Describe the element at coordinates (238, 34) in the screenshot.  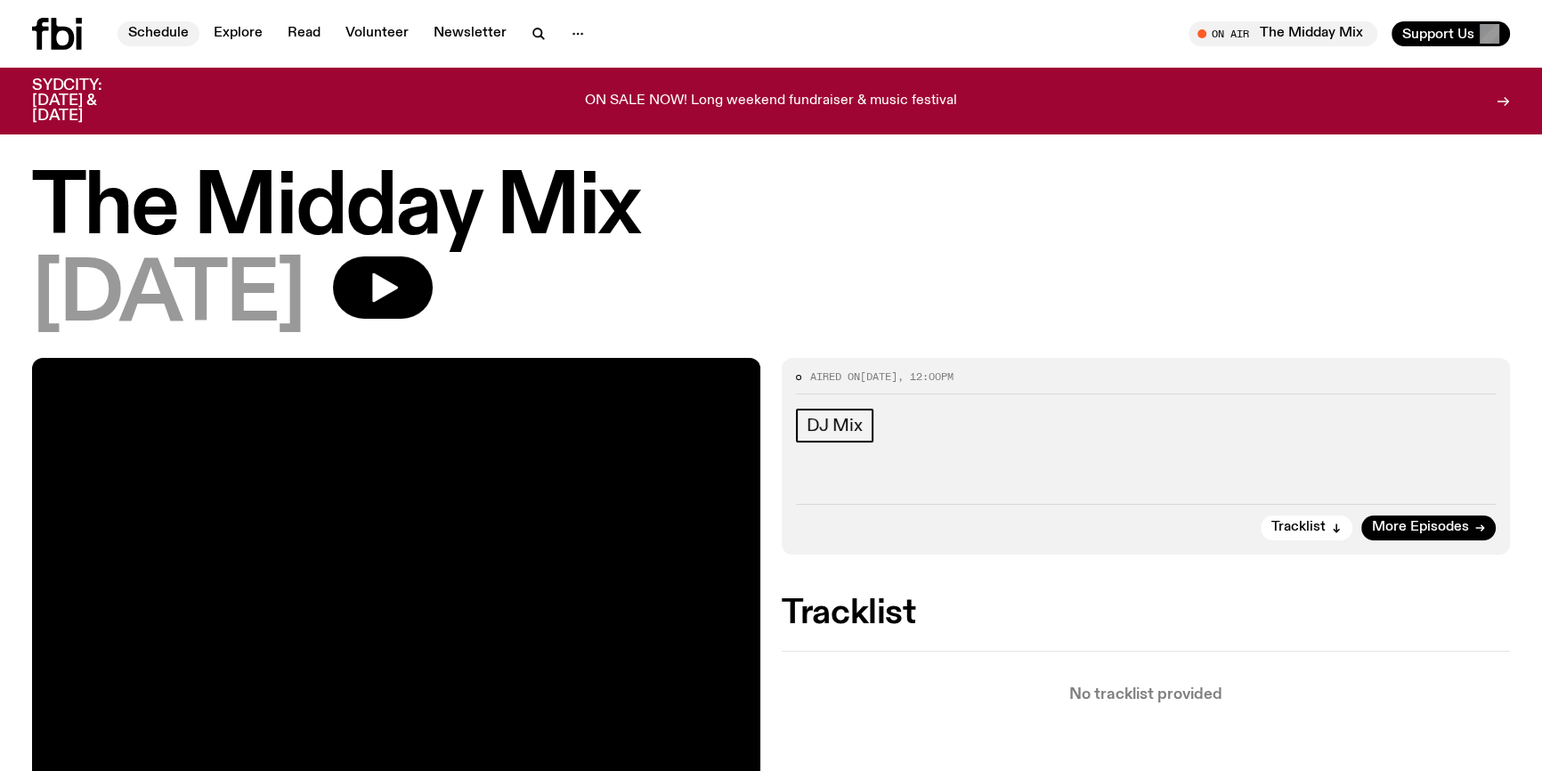
I see `a: Explore` at that location.